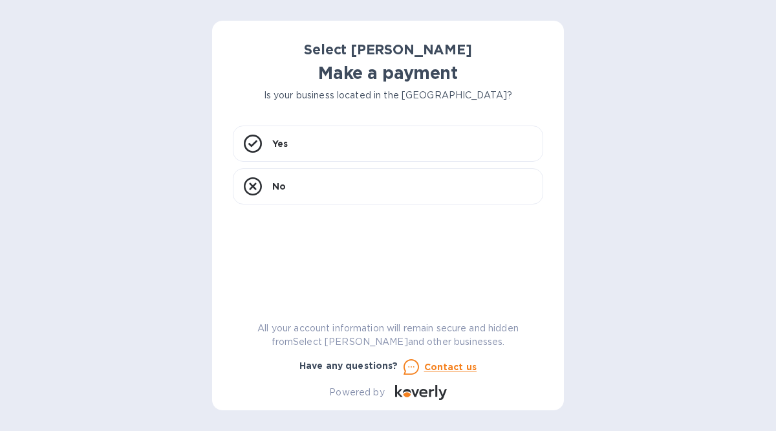 The image size is (776, 431). What do you see at coordinates (451, 367) in the screenshot?
I see `u: Contact us` at bounding box center [451, 367].